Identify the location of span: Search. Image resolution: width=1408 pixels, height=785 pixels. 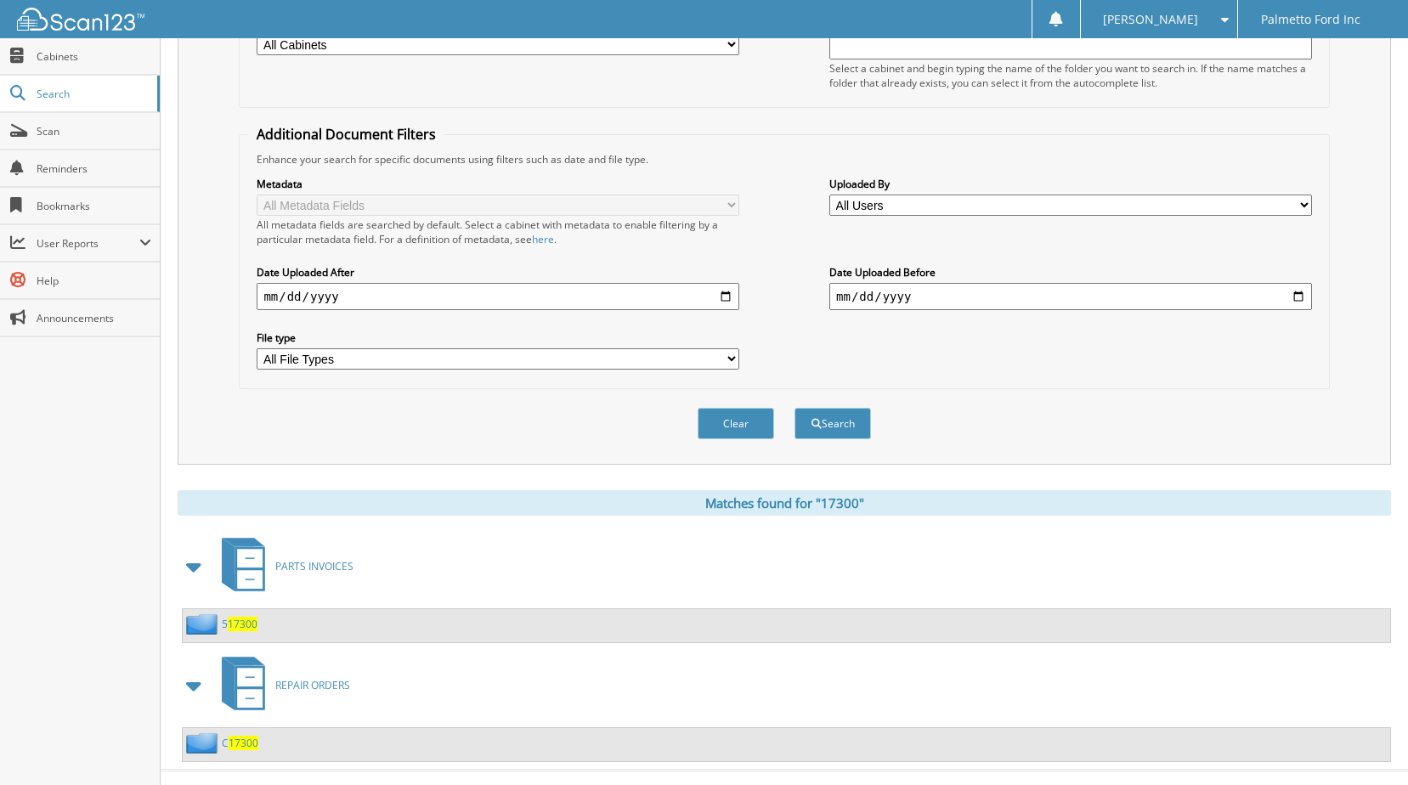
(93, 93).